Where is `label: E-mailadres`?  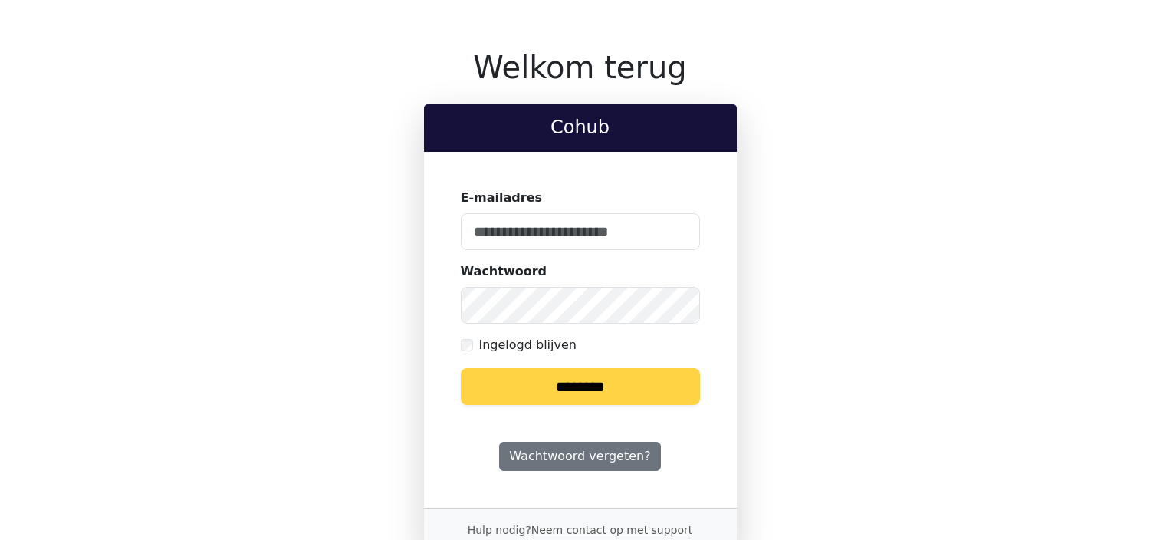
label: E-mailadres is located at coordinates (502, 198).